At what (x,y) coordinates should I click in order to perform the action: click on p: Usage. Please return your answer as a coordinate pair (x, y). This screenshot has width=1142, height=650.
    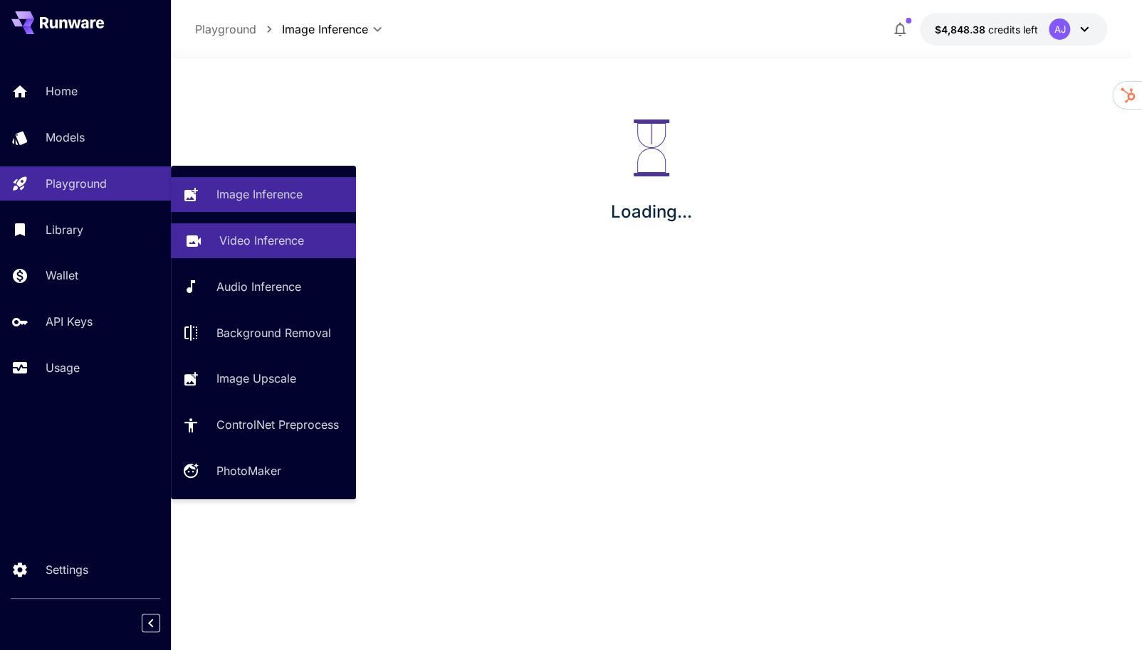
    Looking at the image, I should click on (63, 368).